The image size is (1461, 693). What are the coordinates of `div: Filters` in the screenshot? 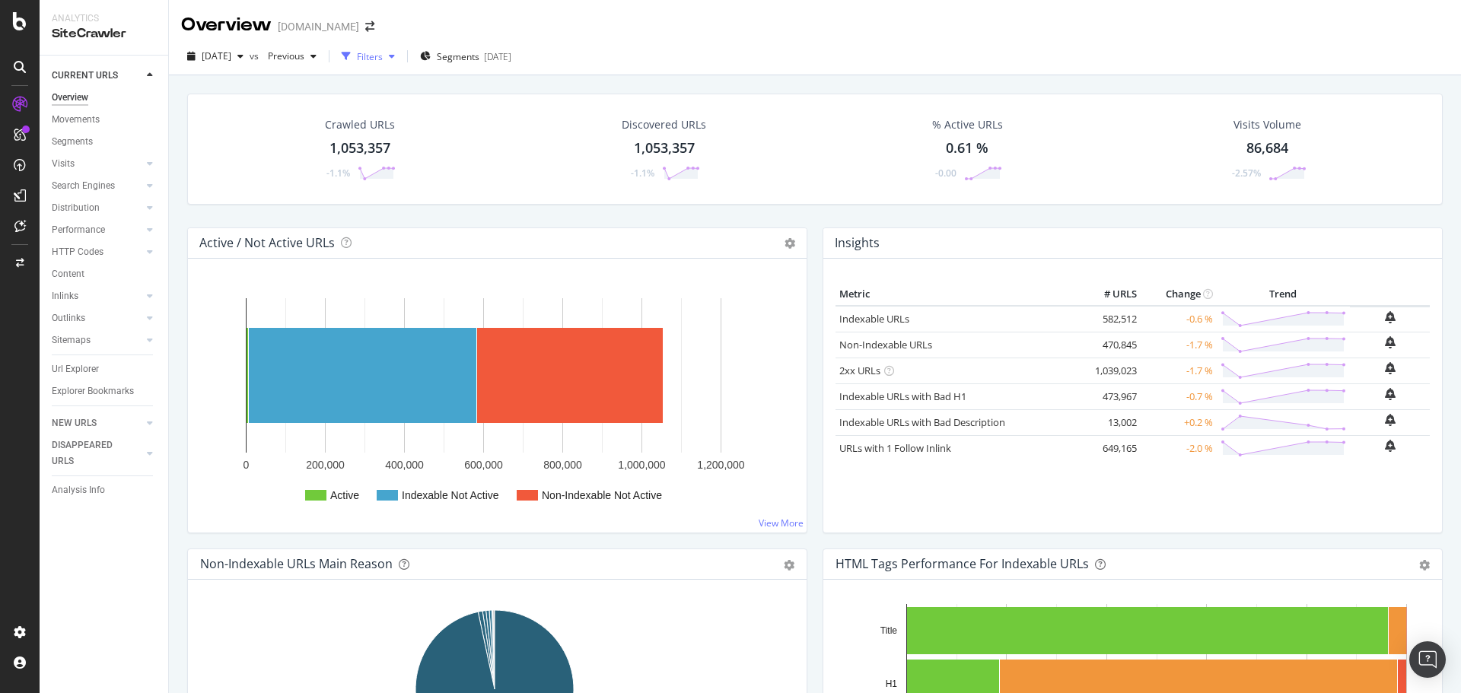 It's located at (370, 56).